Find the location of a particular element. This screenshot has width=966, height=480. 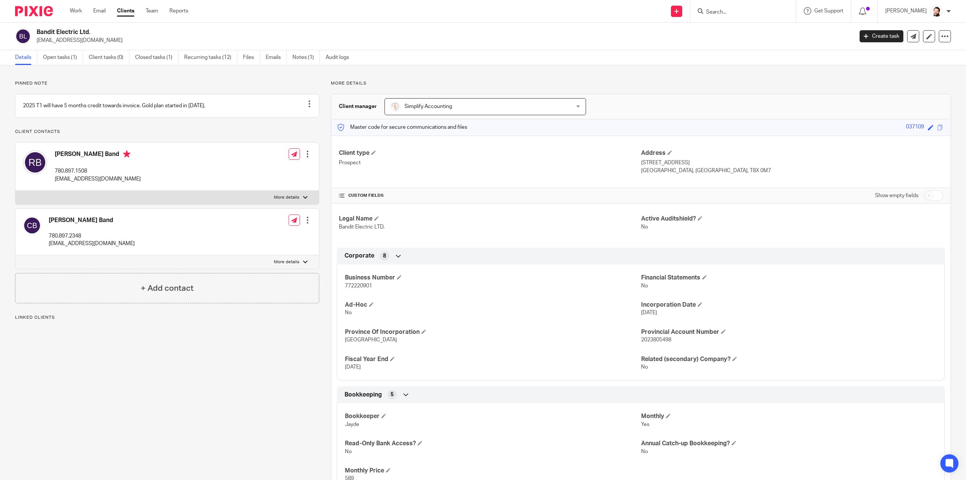

p: 780.897.2348 is located at coordinates (92, 236).